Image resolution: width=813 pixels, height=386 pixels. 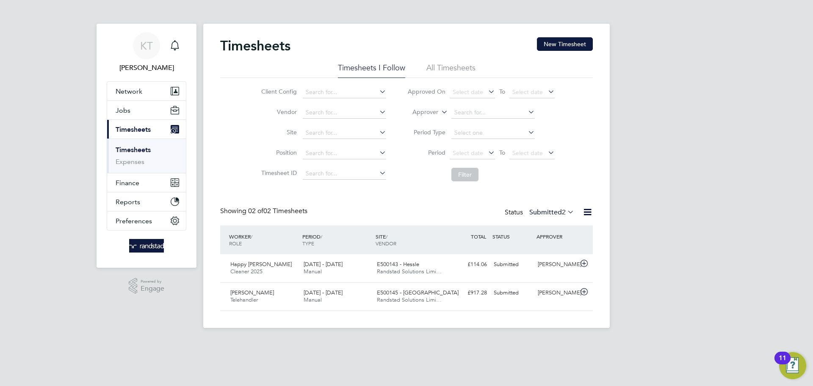 I want to click on label: Period, so click(x=427, y=153).